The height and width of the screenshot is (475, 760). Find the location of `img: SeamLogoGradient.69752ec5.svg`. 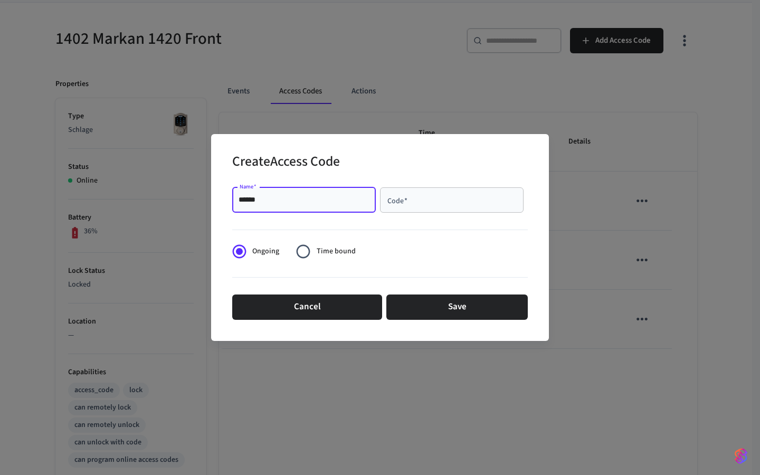

img: SeamLogoGradient.69752ec5.svg is located at coordinates (741, 456).